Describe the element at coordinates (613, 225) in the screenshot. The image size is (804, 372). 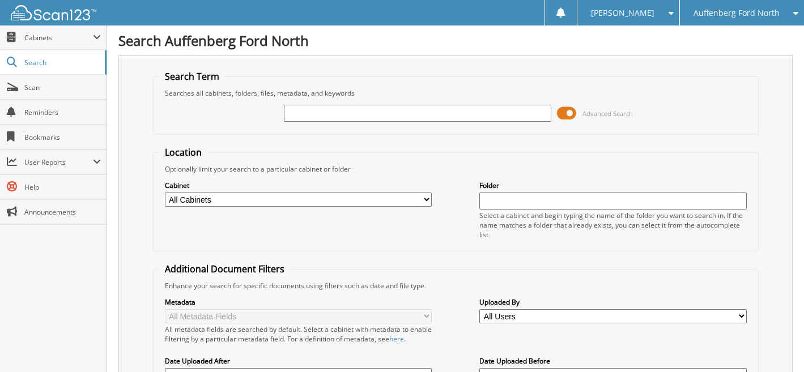
I see `div: Select a cabinet and begin typing the name of the folder you want to search in. If the name match...` at that location.